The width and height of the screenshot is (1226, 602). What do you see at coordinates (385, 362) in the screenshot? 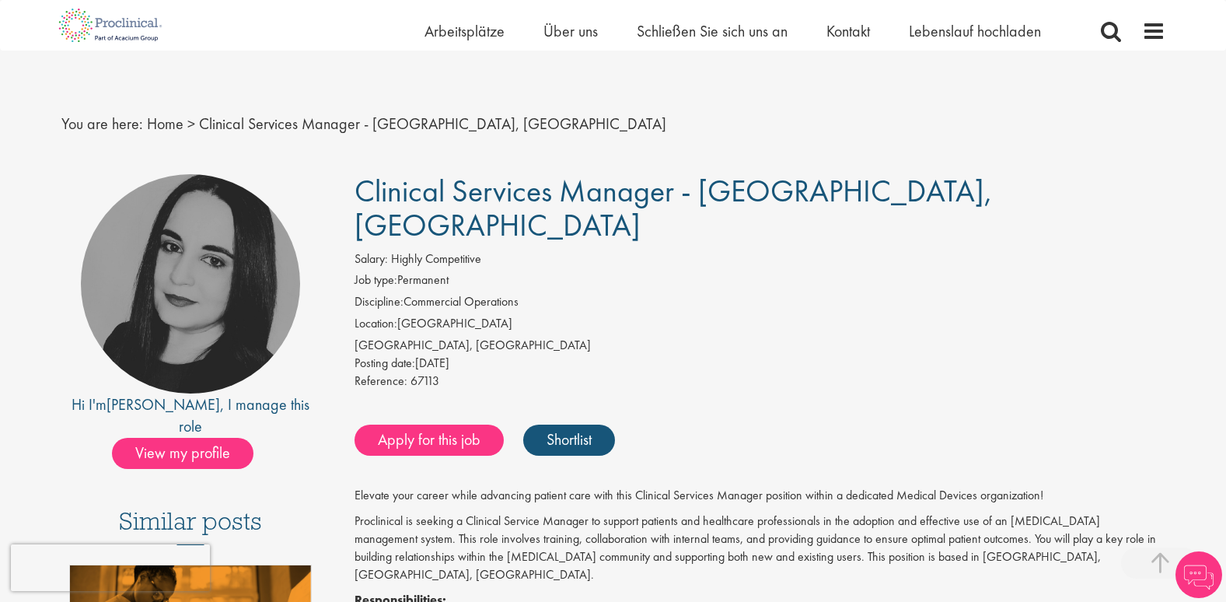
I see `span: Posting date:` at bounding box center [385, 362].